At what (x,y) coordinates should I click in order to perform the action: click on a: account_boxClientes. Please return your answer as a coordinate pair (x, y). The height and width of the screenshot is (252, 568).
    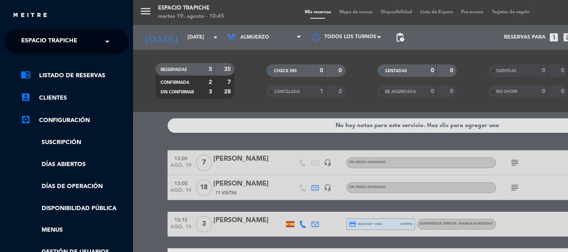
    Looking at the image, I should click on (75, 98).